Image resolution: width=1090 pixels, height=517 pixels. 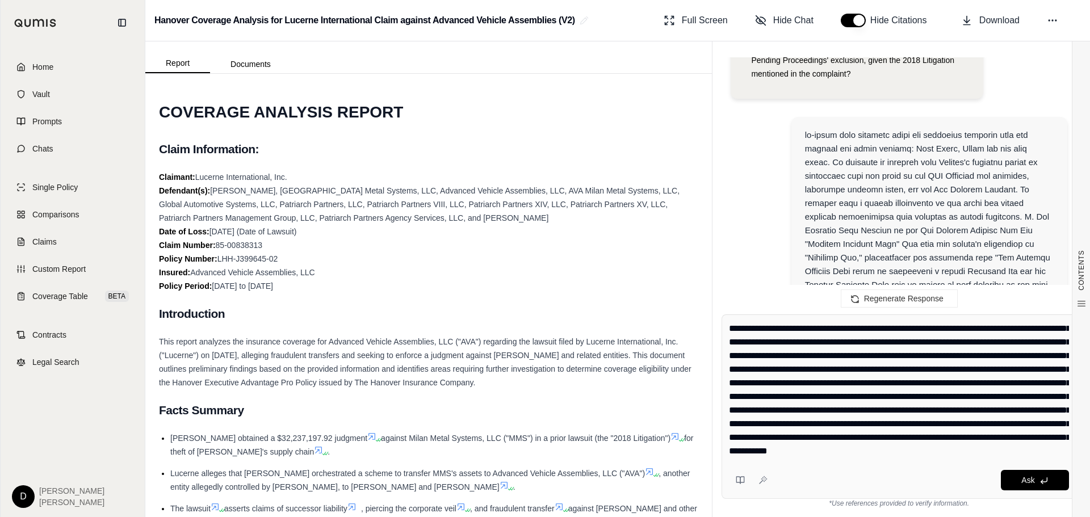 What do you see at coordinates (190, 509) in the screenshot?
I see `span: The lawsuit` at bounding box center [190, 509].